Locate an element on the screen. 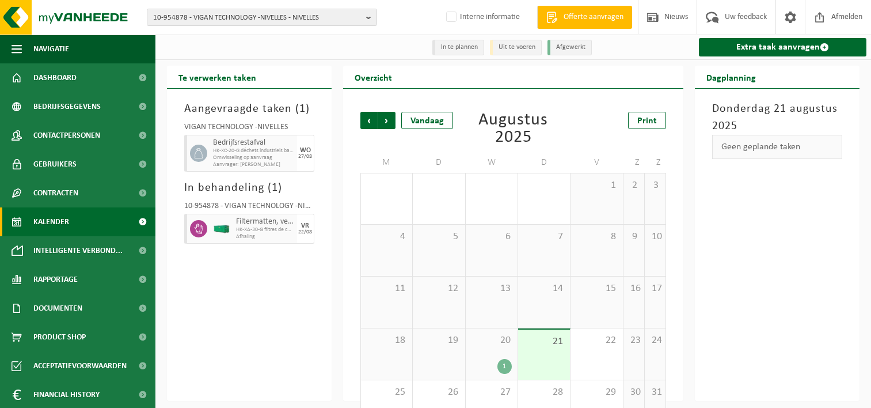  span: 30 is located at coordinates (634, 392).